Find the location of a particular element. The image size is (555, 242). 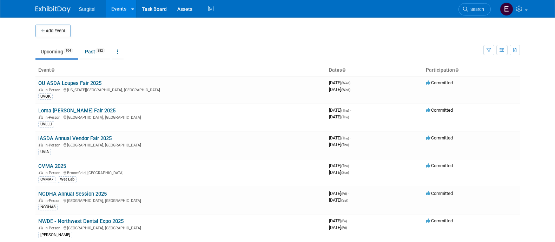

span: 104 is located at coordinates (68, 51).